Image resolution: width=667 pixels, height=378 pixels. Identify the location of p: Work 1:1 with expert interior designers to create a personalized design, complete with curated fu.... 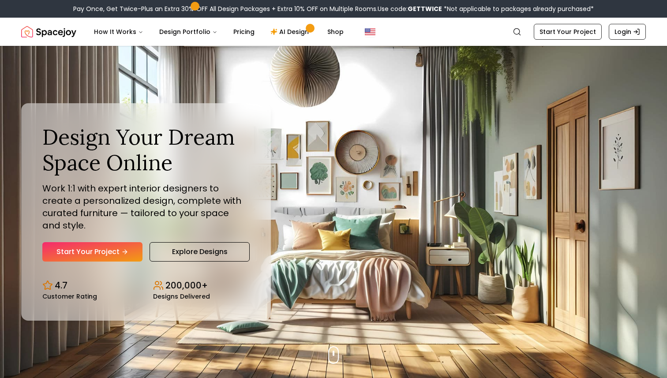
(146, 207).